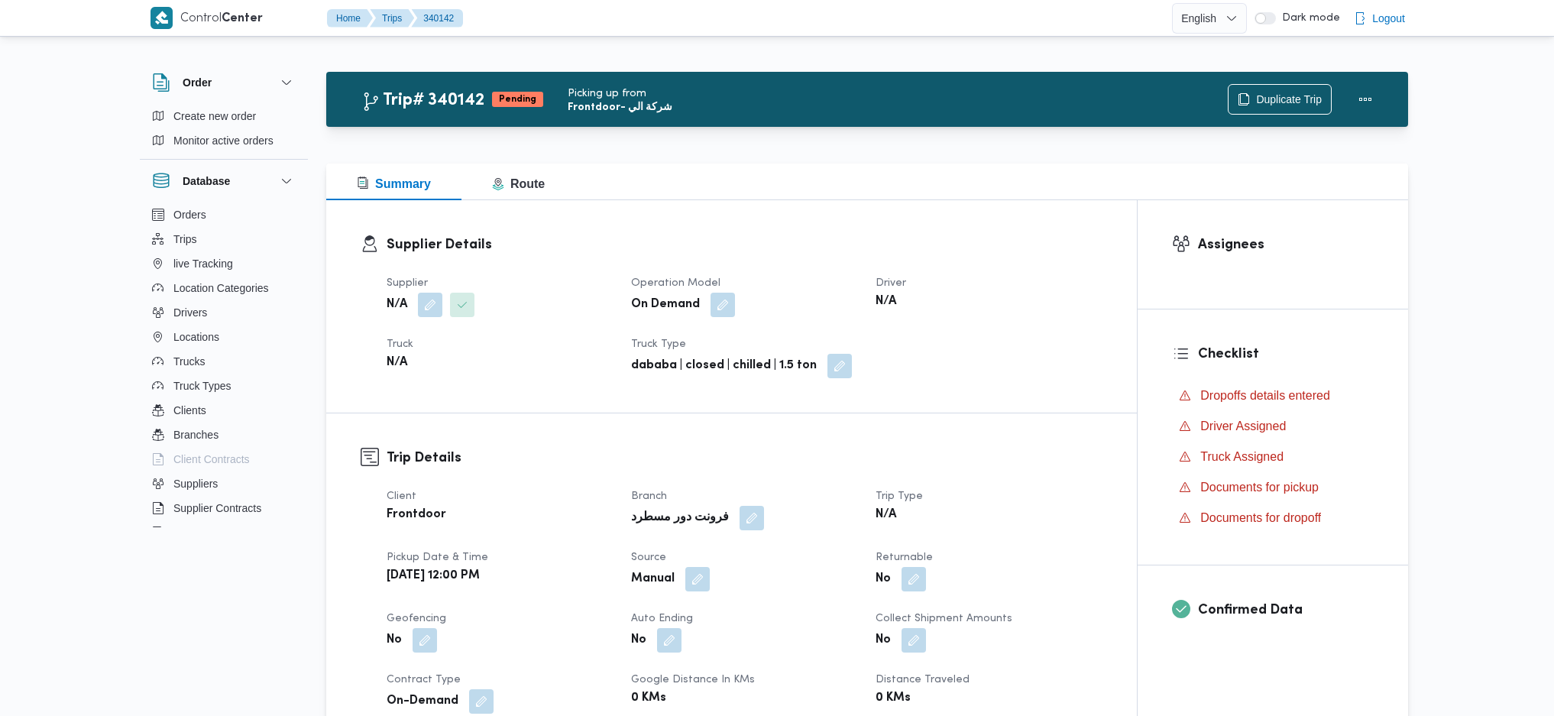 This screenshot has width=1554, height=716. I want to click on h2: Trip# 340142, so click(422, 101).